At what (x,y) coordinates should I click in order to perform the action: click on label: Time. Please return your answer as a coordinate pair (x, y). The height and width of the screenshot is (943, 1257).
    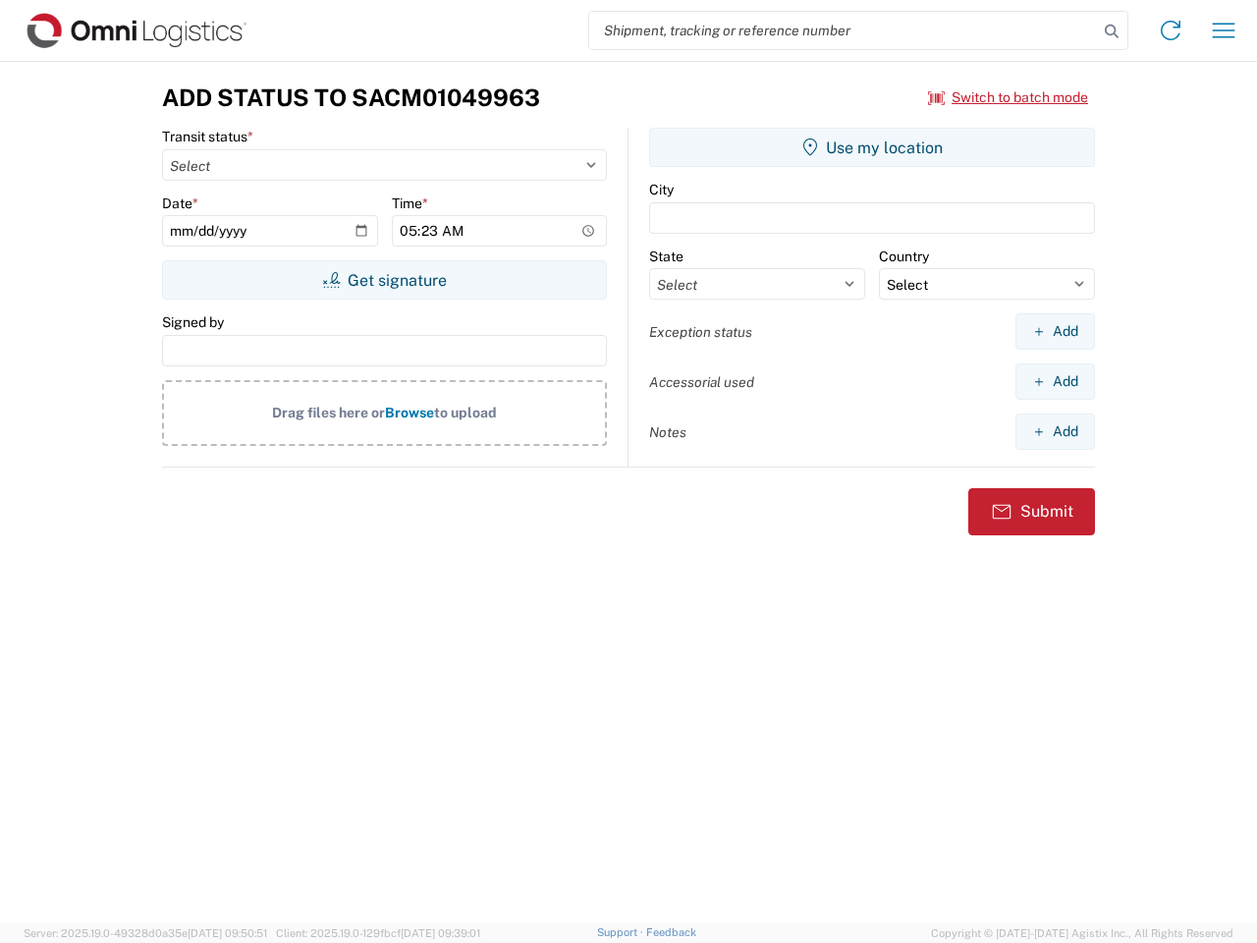
    Looking at the image, I should click on (409, 203).